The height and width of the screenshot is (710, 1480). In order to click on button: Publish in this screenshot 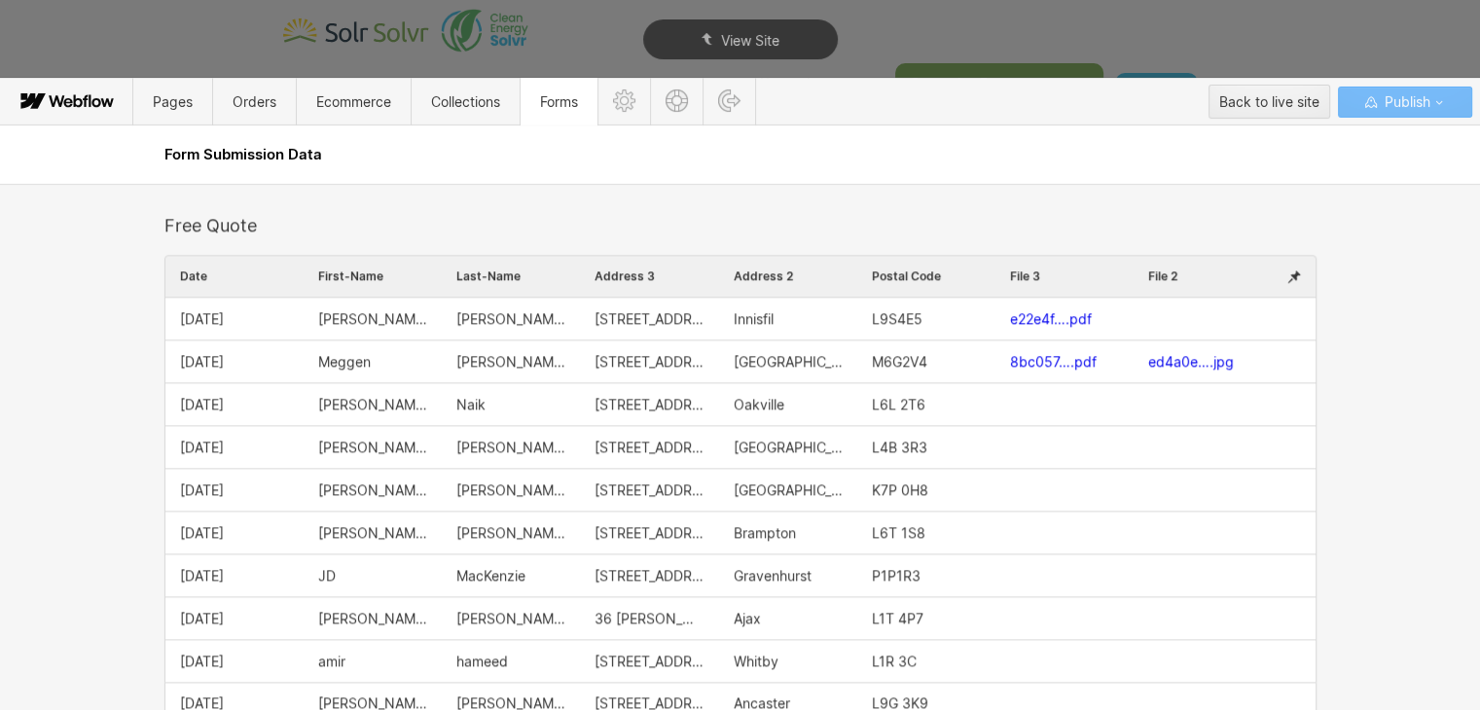, I will do `click(1405, 102)`.